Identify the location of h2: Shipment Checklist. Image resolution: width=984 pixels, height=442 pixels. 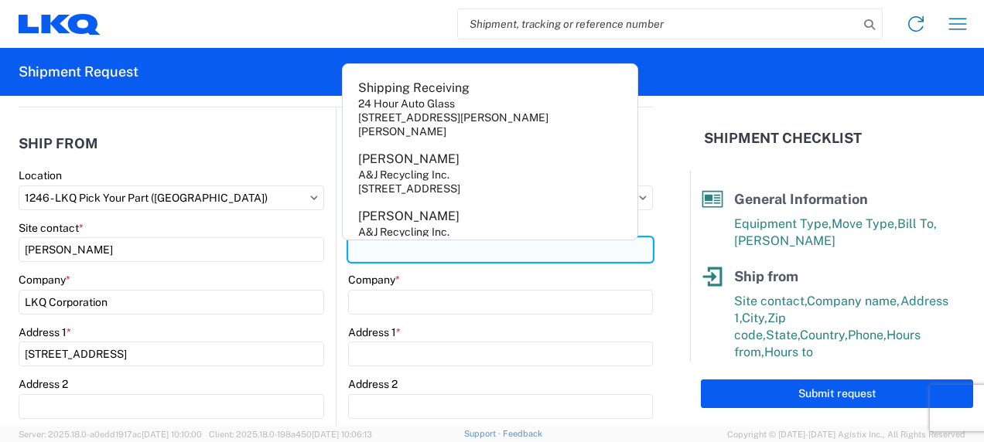
(783, 138).